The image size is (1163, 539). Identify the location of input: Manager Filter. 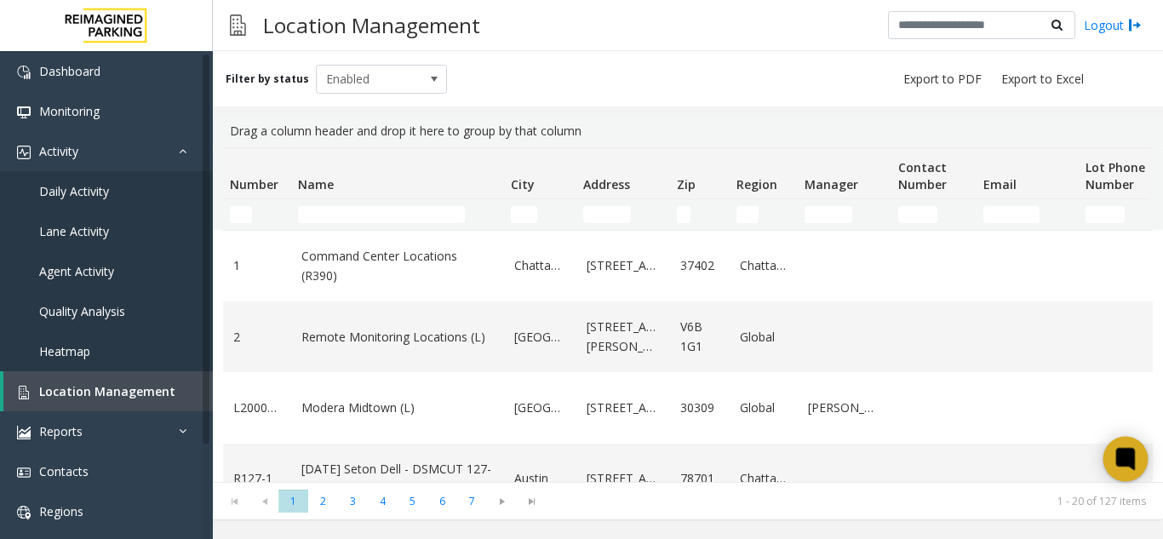
(828, 215).